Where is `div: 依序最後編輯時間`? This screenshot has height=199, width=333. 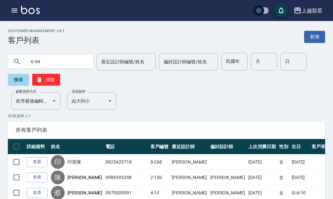
div: 依序最後編輯時間 is located at coordinates (36, 101).